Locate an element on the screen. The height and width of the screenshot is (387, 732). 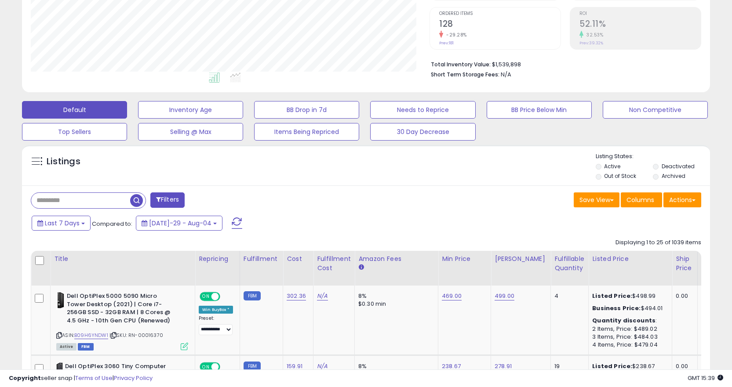
span: ON is located at coordinates (206, 297).